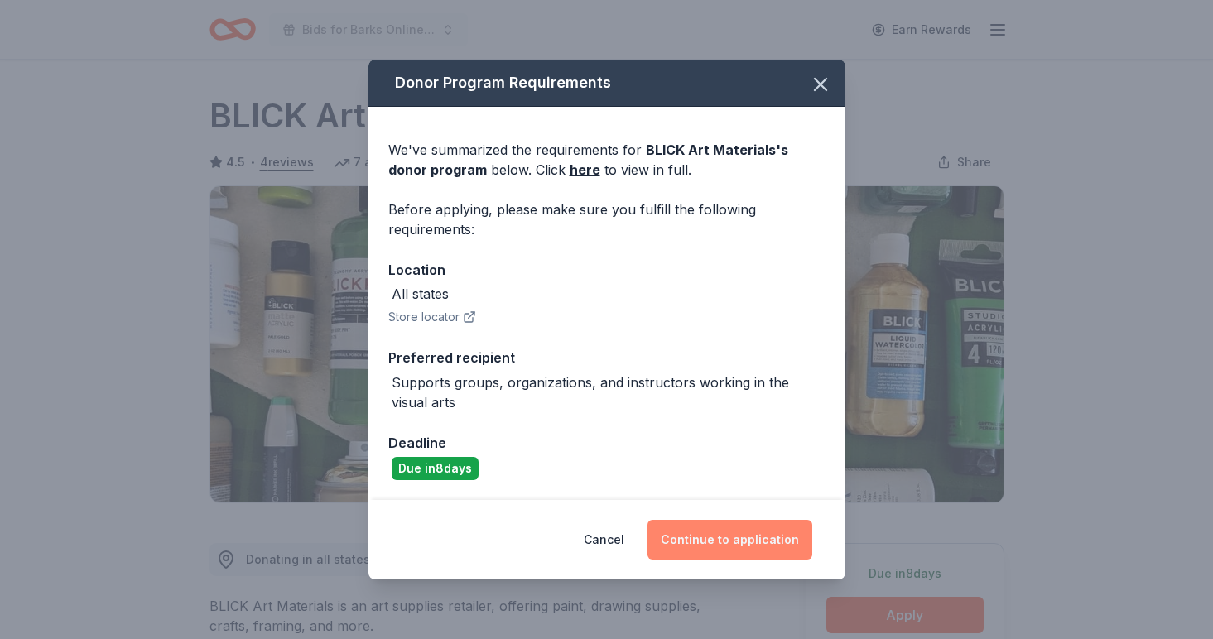 The image size is (1213, 639). I want to click on div: Location, so click(607, 270).